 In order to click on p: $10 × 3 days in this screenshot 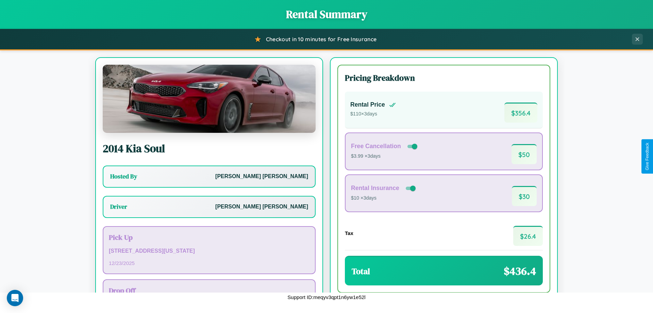, I will do `click(384, 198)`.